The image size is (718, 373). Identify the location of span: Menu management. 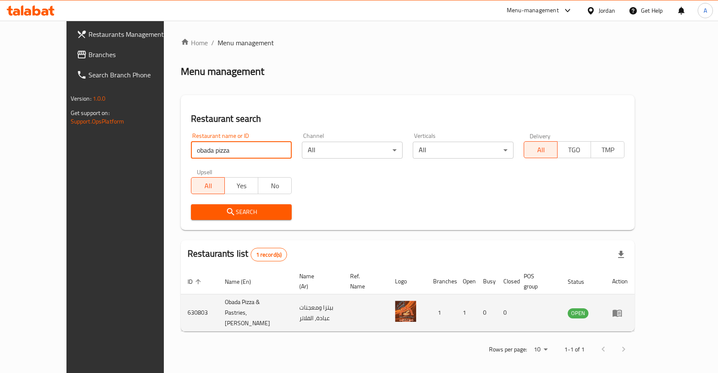
(245, 43).